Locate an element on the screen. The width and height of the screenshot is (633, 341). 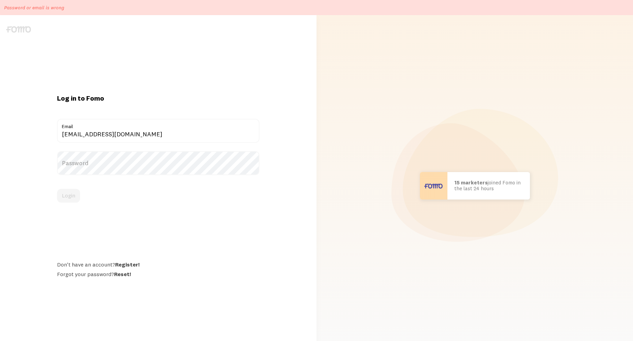
div: Forgot your password? is located at coordinates (159, 274).